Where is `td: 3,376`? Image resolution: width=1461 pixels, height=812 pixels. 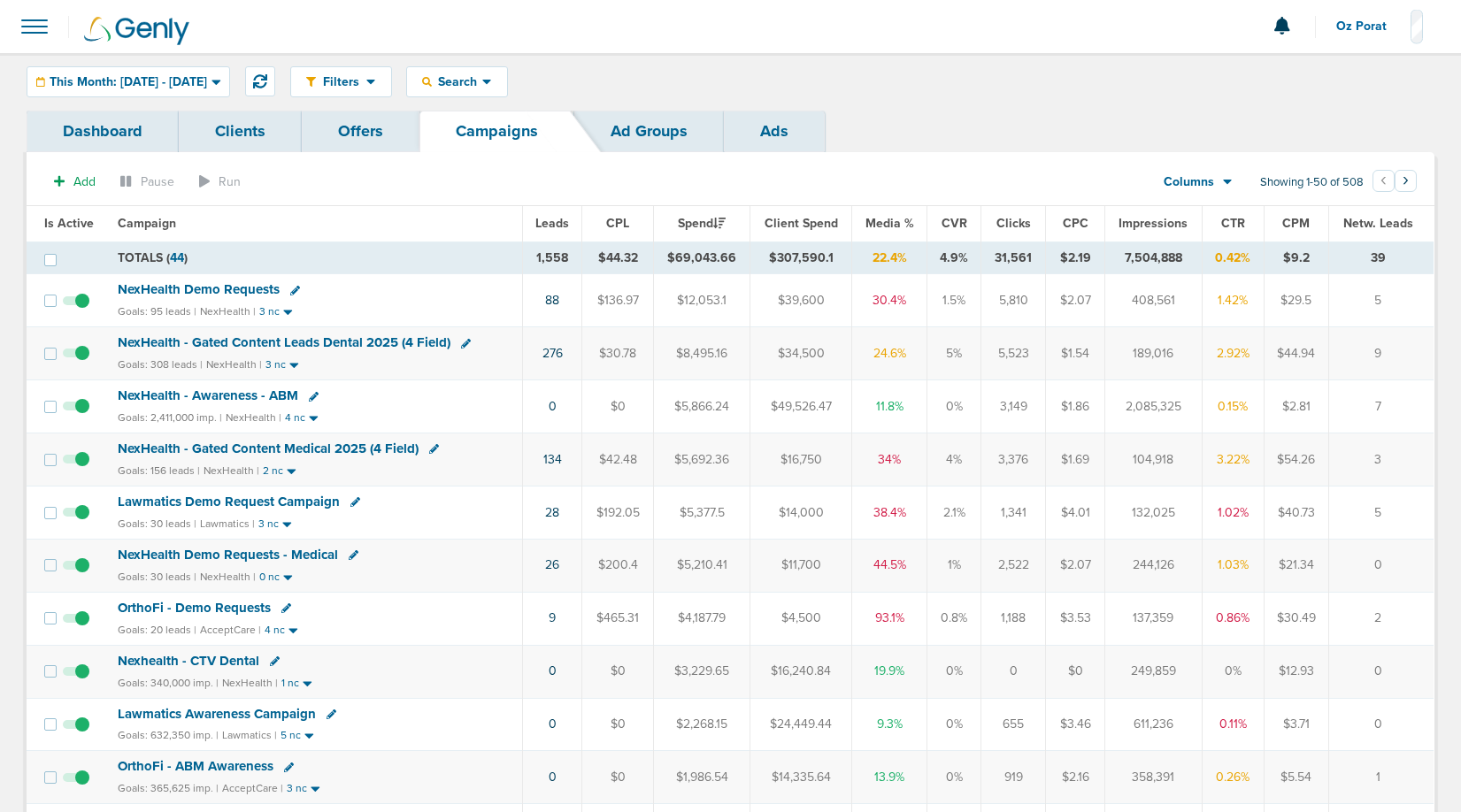 td: 3,376 is located at coordinates (1012, 460).